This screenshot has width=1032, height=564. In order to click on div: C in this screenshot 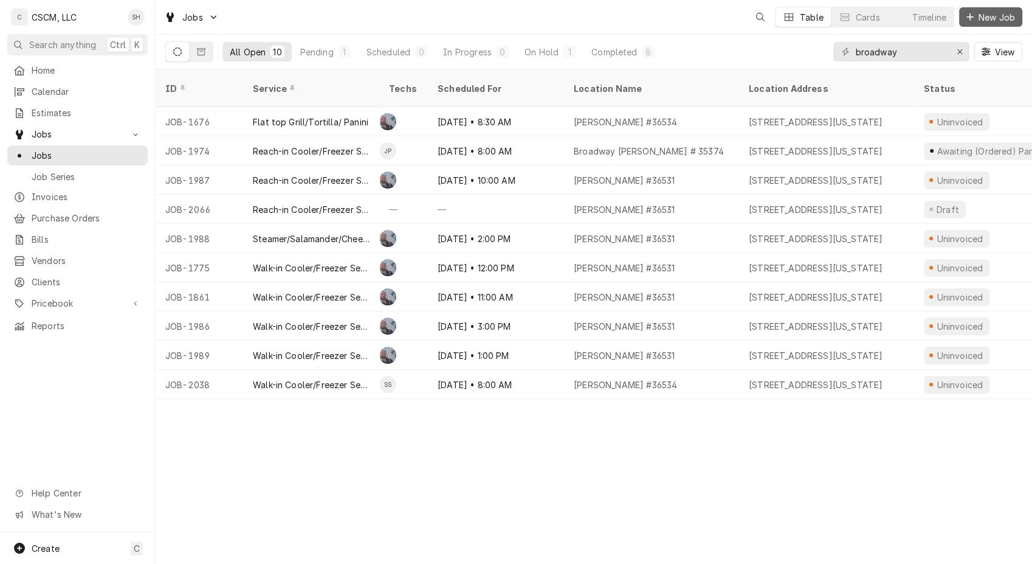, I will do `click(19, 17)`.